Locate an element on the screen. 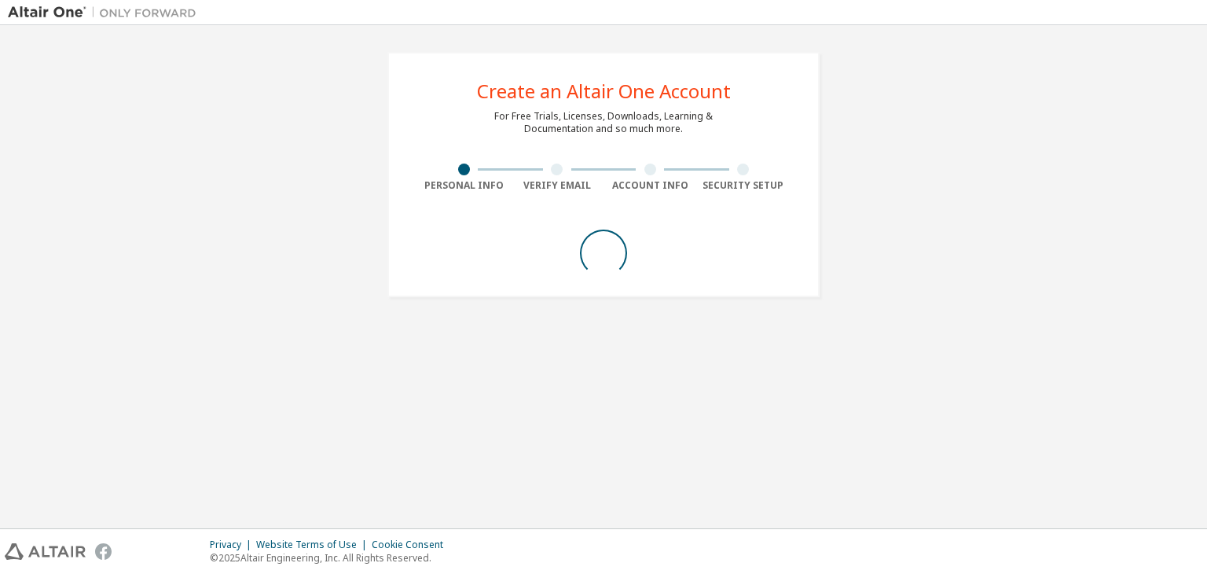  div: Security Setup is located at coordinates (744, 185).